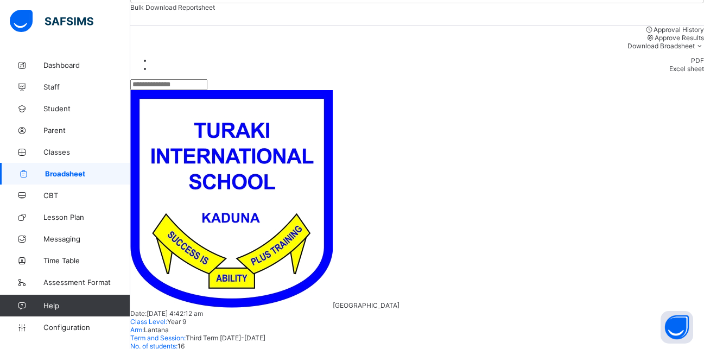 This screenshot has width=704, height=349. I want to click on span: Lantana, so click(156, 330).